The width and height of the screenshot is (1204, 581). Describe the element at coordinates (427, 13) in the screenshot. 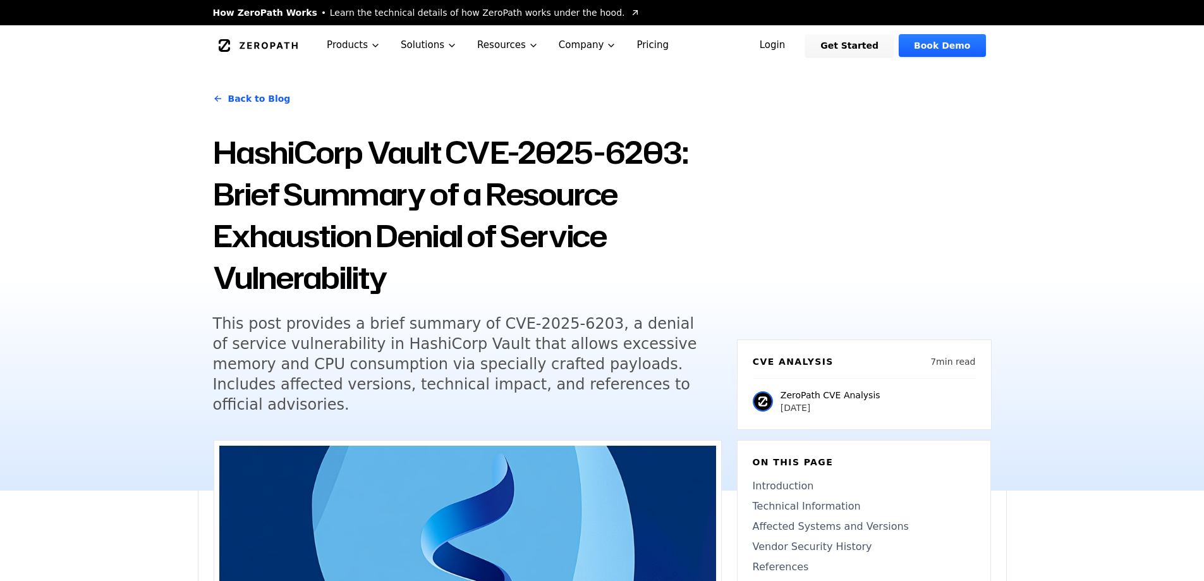

I see `a: How ZeroPath WorksLearn the technical details of how ZeroPath works under the hood.` at that location.